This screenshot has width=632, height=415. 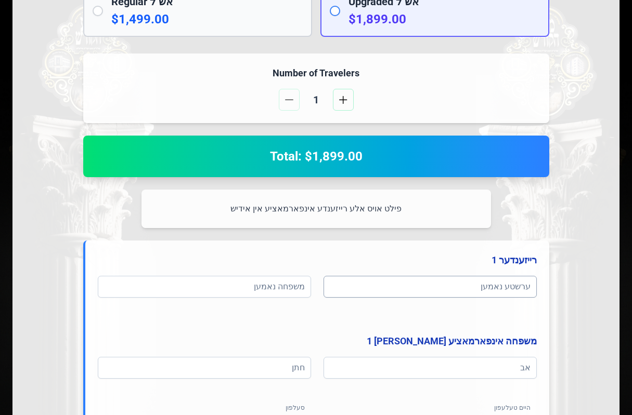 I want to click on p: $1,499.00, so click(x=207, y=19).